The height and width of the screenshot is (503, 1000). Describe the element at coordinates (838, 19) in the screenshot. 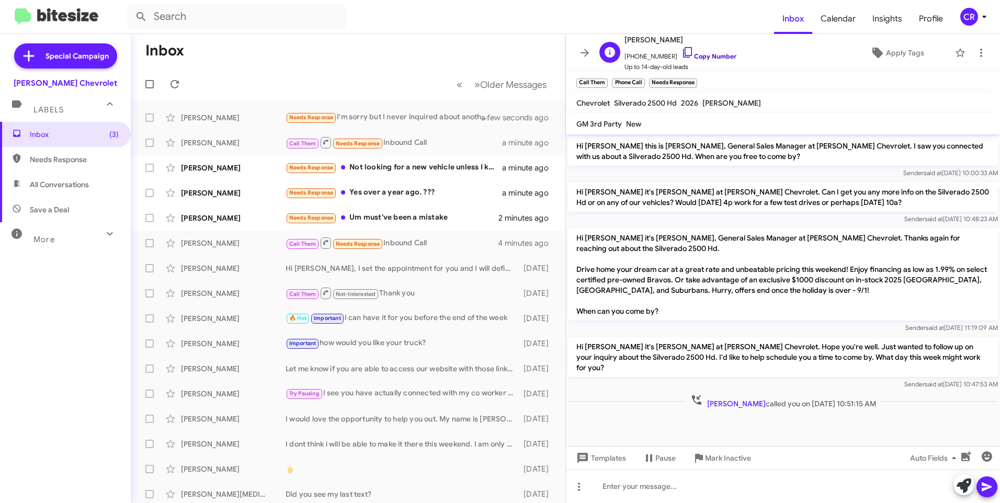

I see `span: Calendar` at that location.